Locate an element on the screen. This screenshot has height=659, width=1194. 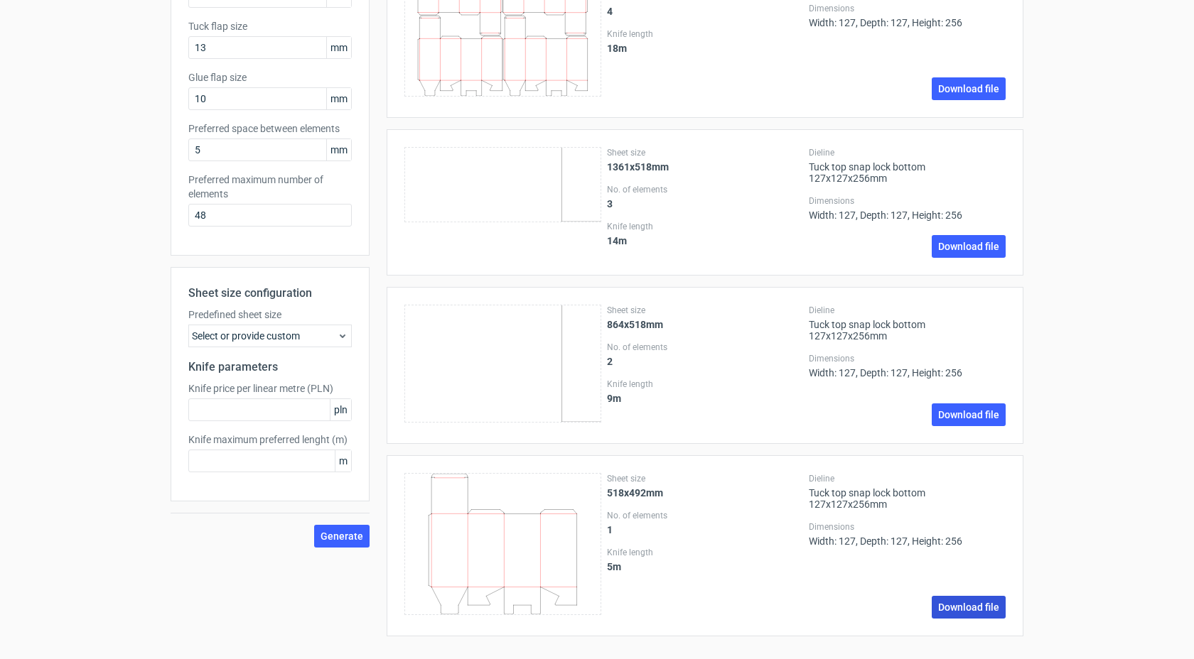
strong: 1361x518mm is located at coordinates (637, 167).